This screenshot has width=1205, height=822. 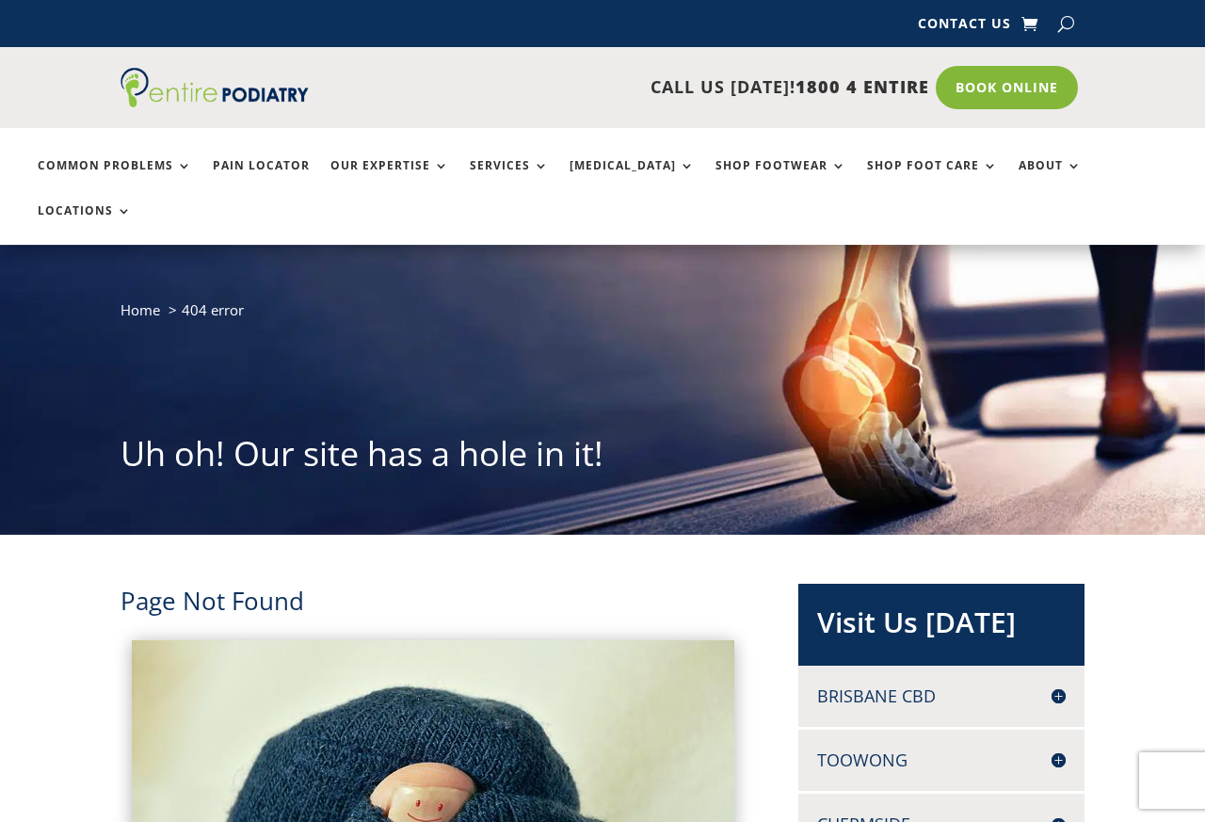 I want to click on a: Home, so click(x=140, y=310).